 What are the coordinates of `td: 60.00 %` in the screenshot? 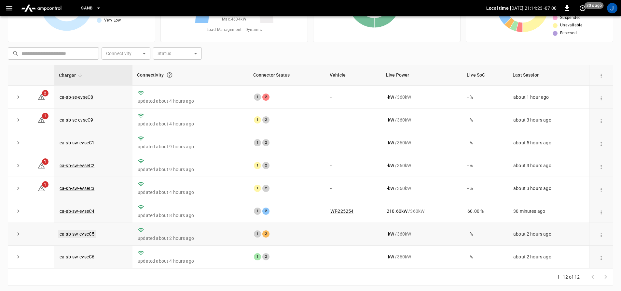 It's located at (485, 211).